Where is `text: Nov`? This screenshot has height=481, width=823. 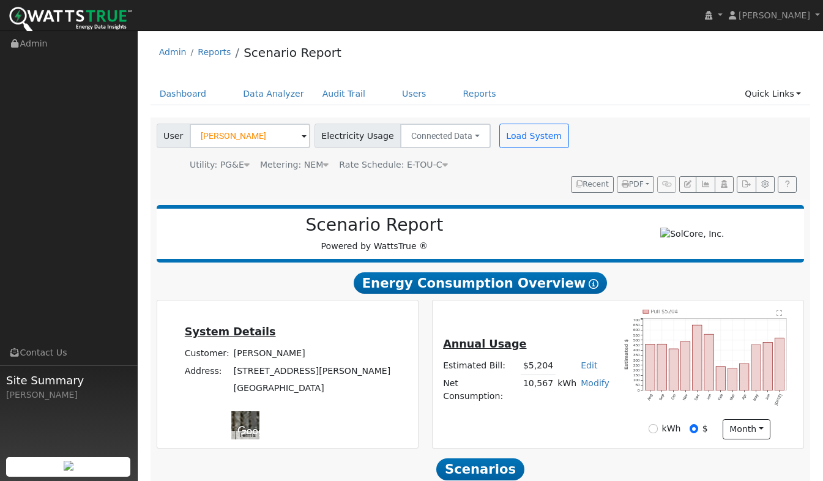
text: Nov is located at coordinates (685, 397).